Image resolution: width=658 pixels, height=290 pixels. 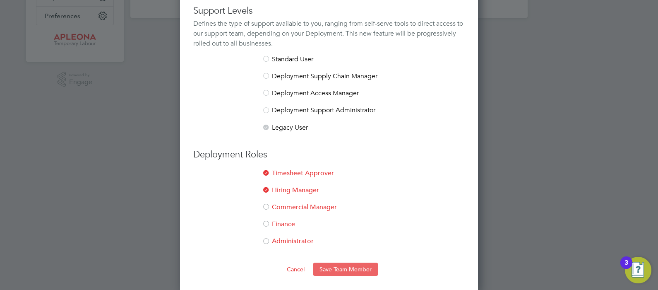 What do you see at coordinates (329, 11) in the screenshot?
I see `h3: Support Levels` at bounding box center [329, 11].